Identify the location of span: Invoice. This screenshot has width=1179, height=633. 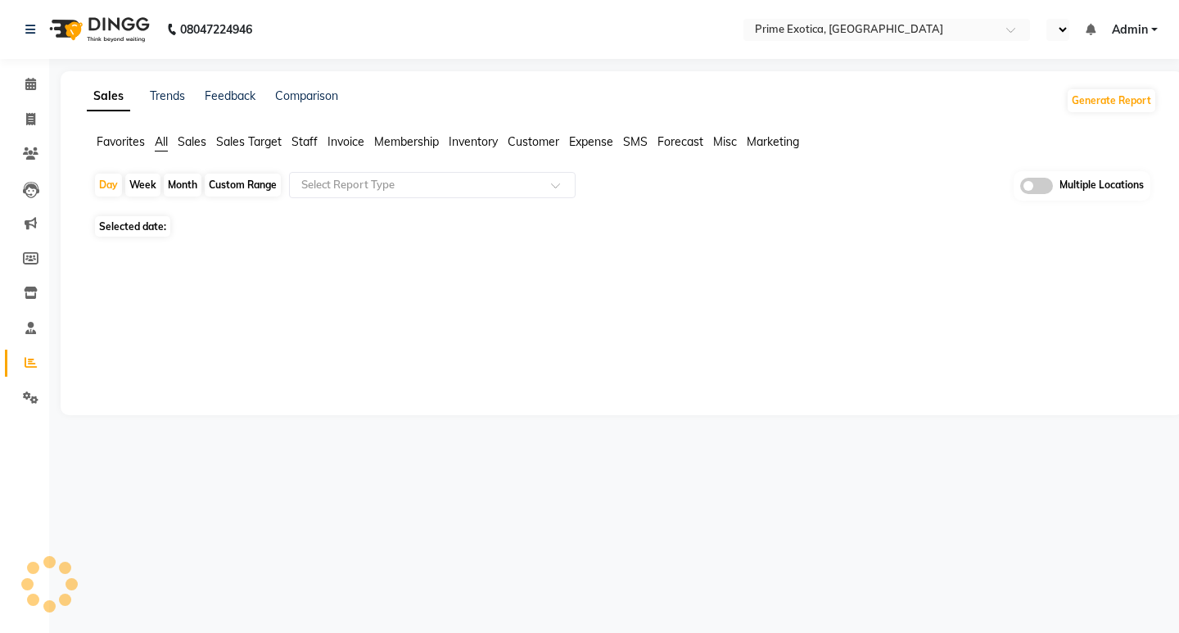
(346, 142).